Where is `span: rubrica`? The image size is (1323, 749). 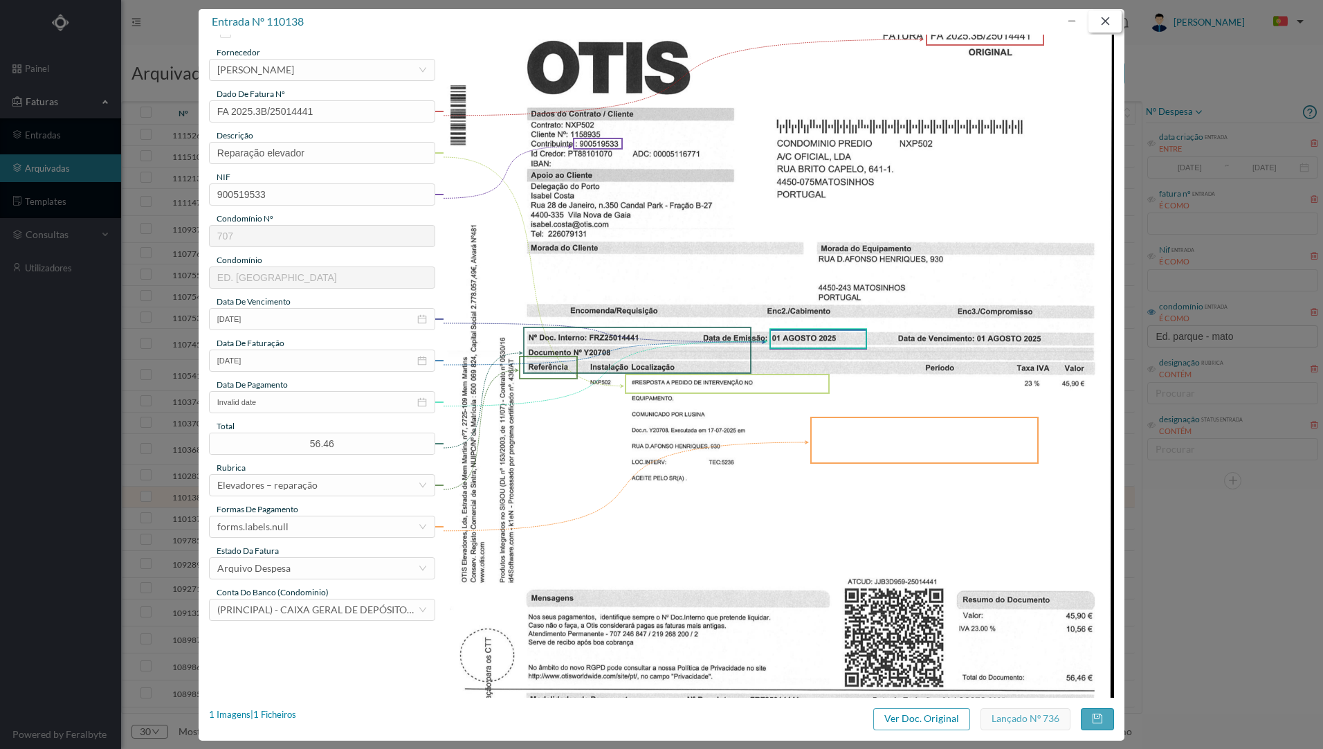
span: rubrica is located at coordinates (231, 467).